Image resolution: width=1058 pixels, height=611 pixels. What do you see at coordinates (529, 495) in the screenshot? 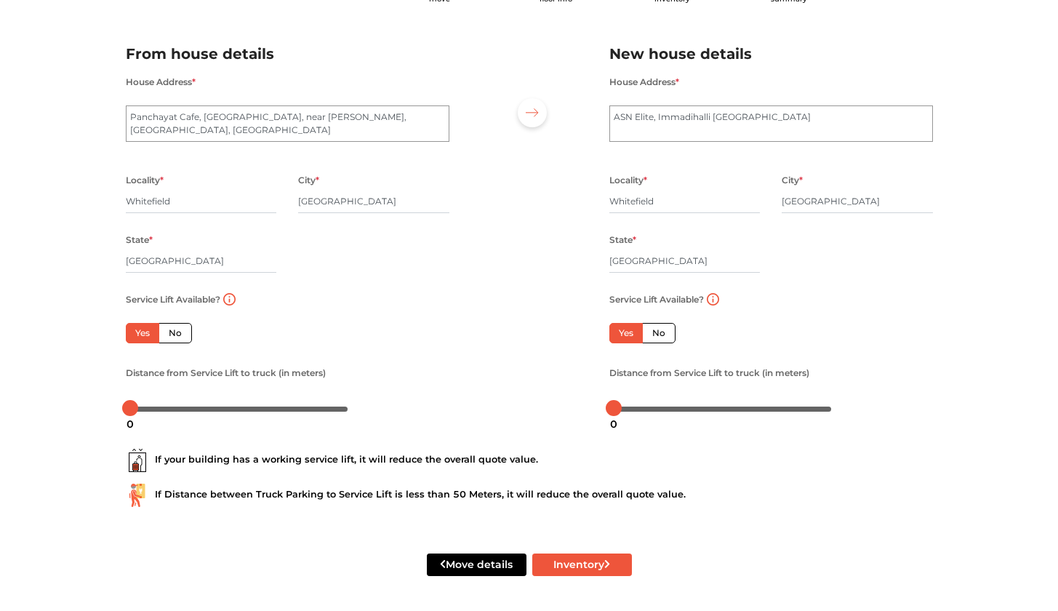
I see `div: If Distance between Truck Parking to Service Lift is less than 50 Meters, it will reduce the over...` at bounding box center [529, 495].